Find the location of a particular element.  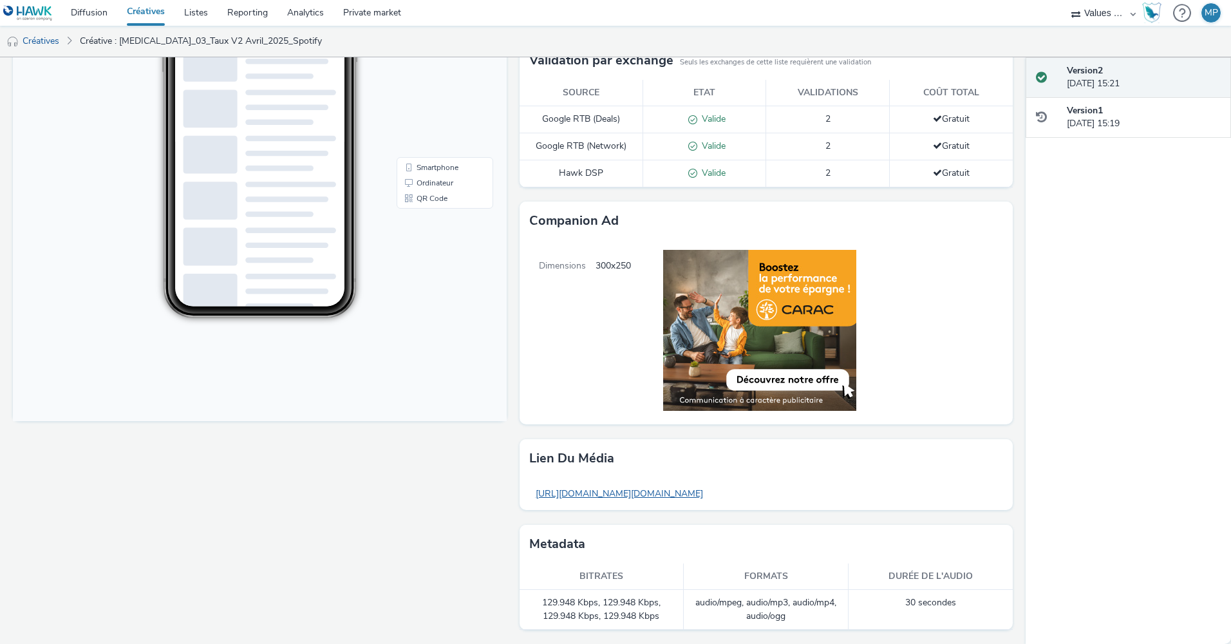

strong: Version 2 is located at coordinates (1085, 70).